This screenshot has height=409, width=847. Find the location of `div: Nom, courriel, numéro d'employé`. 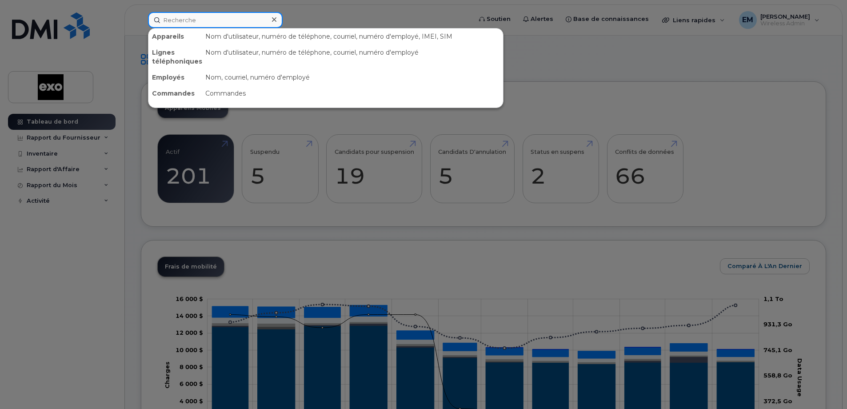

div: Nom, courriel, numéro d'employé is located at coordinates (352, 77).